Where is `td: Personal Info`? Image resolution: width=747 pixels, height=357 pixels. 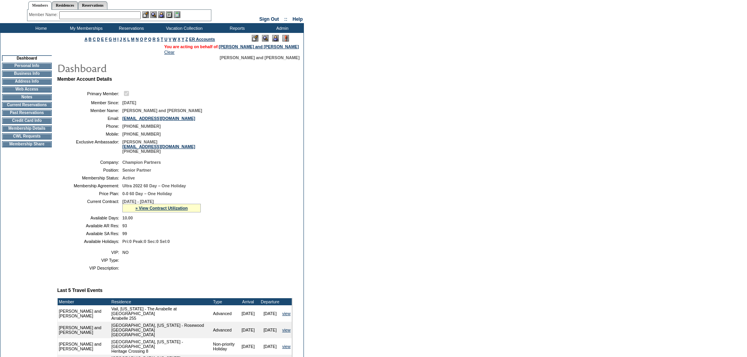 td: Personal Info is located at coordinates (27, 66).